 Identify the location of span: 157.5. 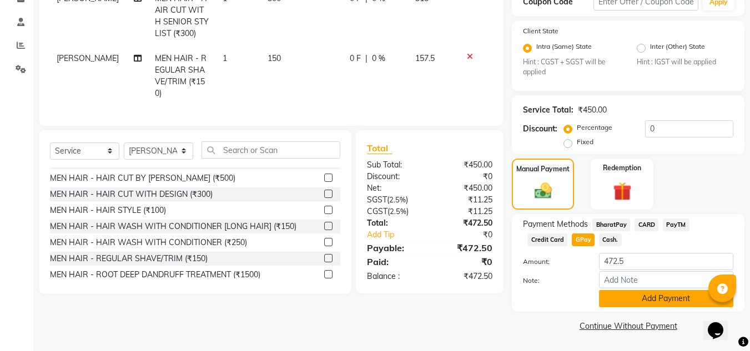
(424, 58).